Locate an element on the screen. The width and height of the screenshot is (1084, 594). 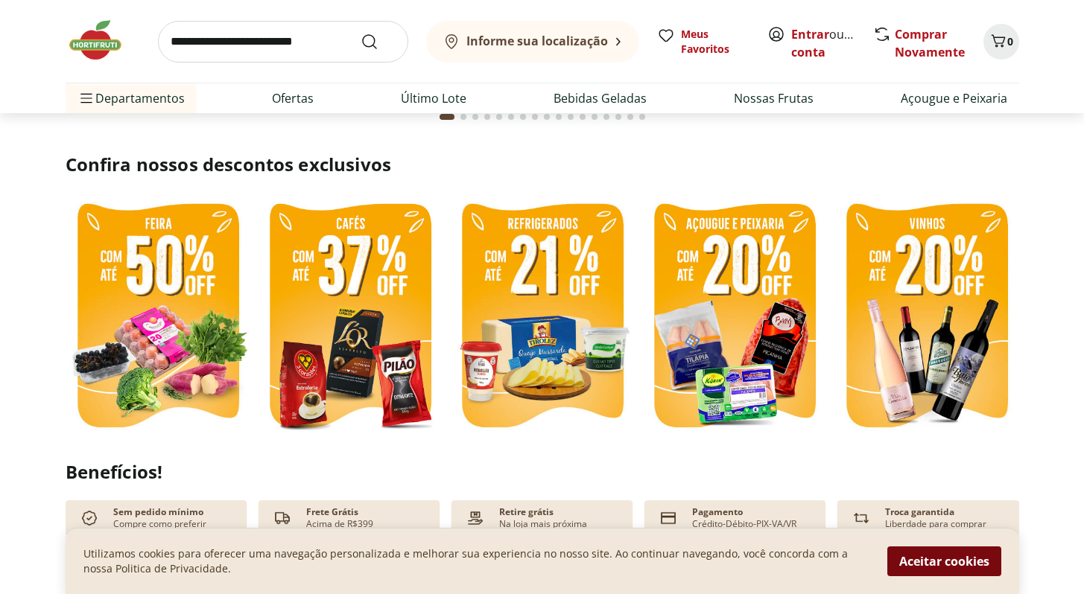
p: Na loja mais próxima is located at coordinates (543, 524).